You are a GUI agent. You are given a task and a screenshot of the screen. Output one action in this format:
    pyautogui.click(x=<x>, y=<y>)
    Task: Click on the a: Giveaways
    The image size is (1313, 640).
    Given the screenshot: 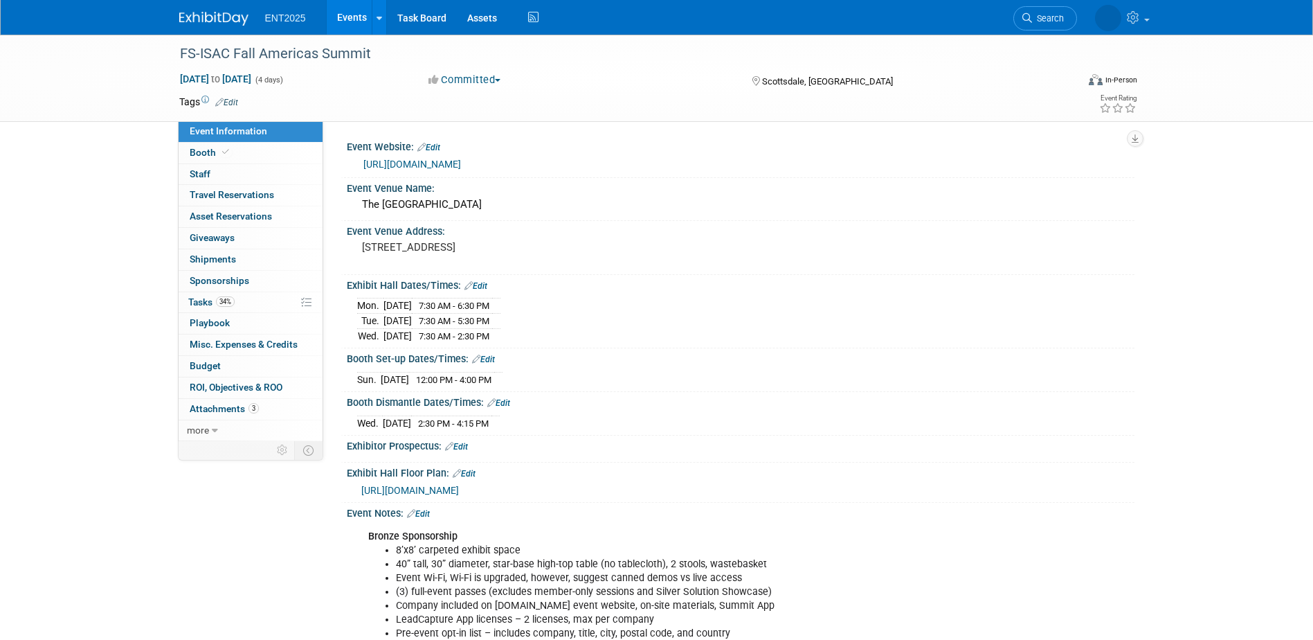 What is the action you would take?
    pyautogui.click(x=251, y=238)
    